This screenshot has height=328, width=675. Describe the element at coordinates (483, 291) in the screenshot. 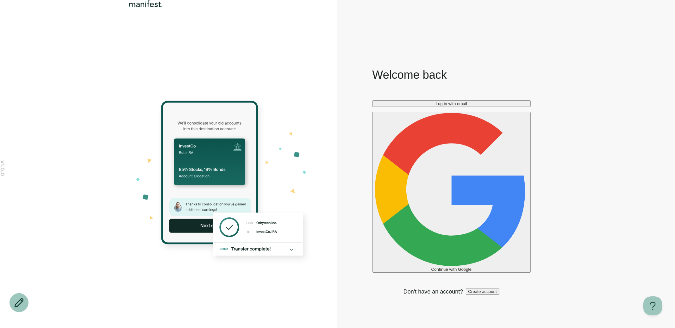

I see `button: Create account` at that location.